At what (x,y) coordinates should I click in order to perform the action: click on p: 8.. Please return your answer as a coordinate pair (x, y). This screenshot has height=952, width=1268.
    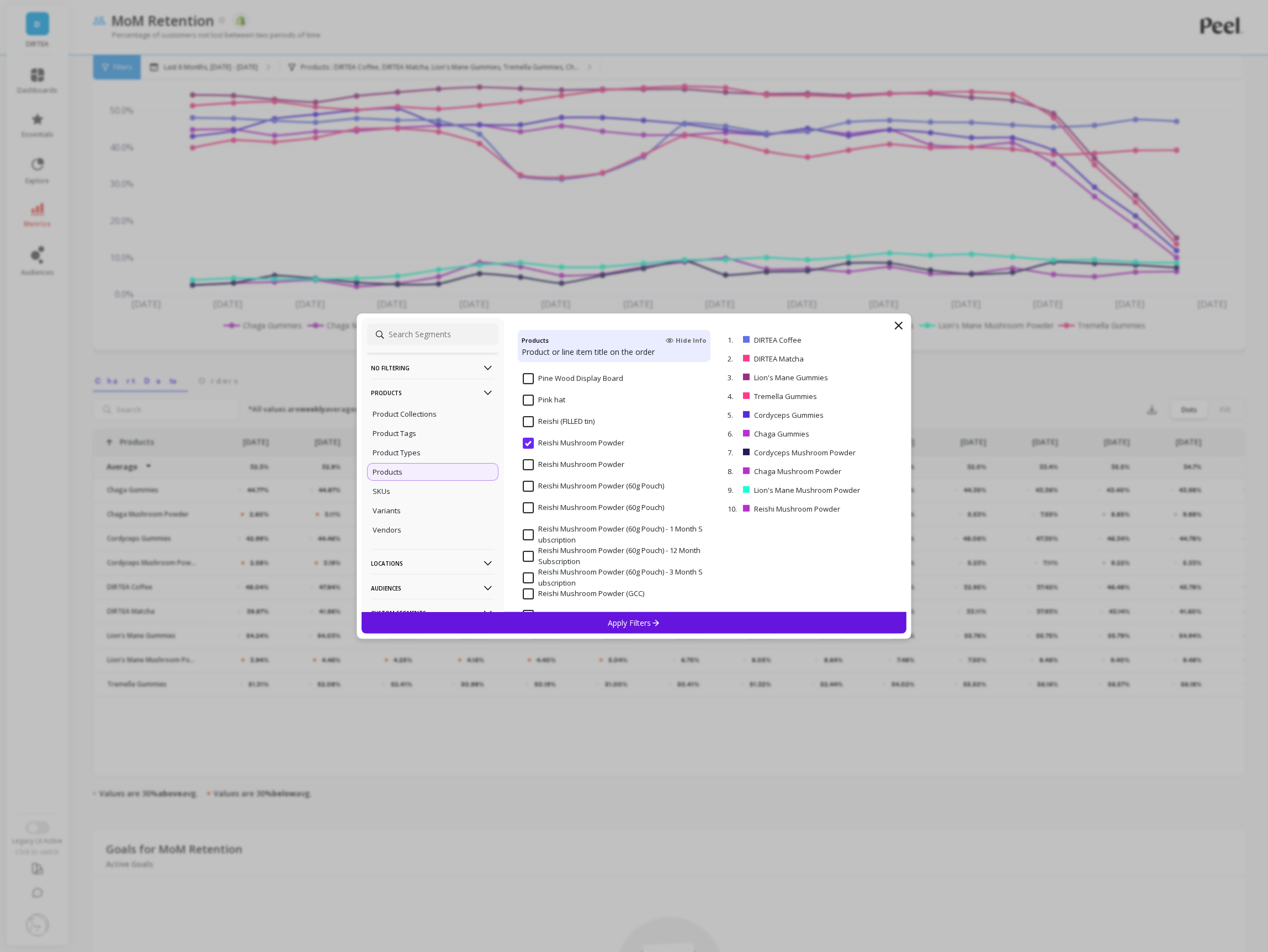
    Looking at the image, I should click on (733, 471).